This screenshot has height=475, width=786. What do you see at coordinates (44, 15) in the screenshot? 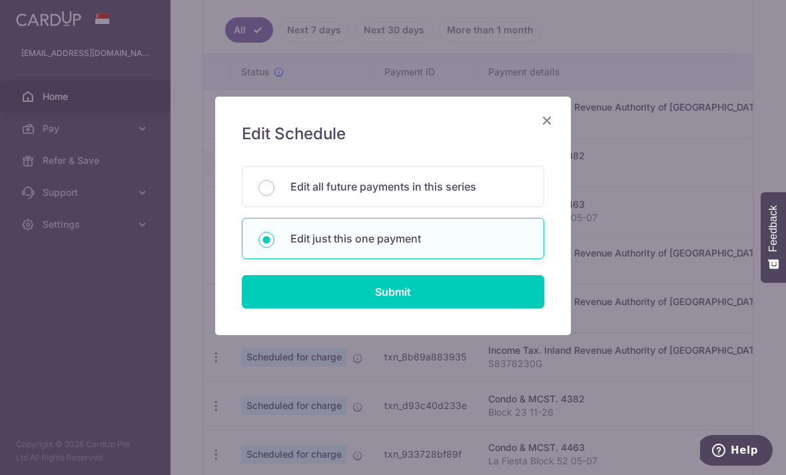
I see `span: Help` at bounding box center [44, 15].